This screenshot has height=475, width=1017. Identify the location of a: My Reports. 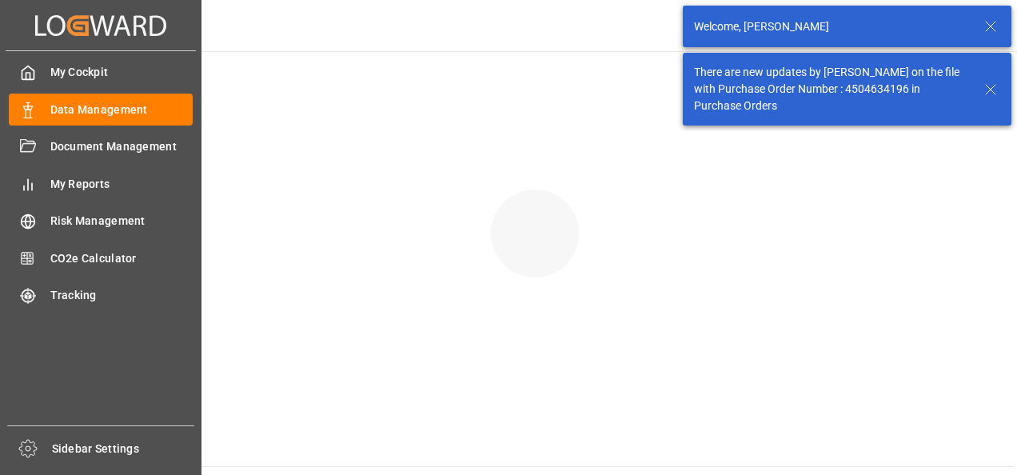
(101, 183).